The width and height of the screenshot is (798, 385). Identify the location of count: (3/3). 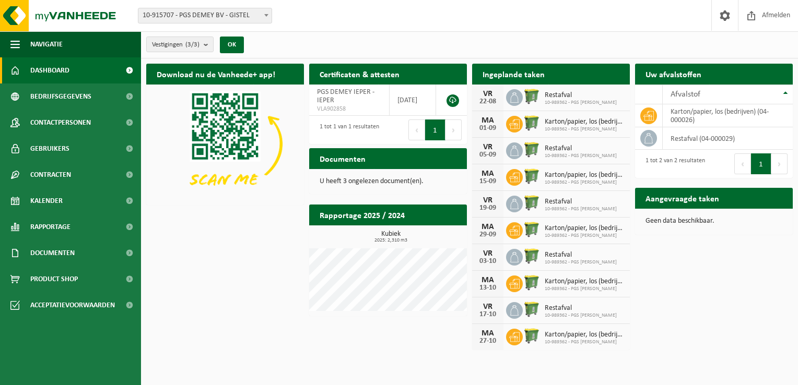
(192, 44).